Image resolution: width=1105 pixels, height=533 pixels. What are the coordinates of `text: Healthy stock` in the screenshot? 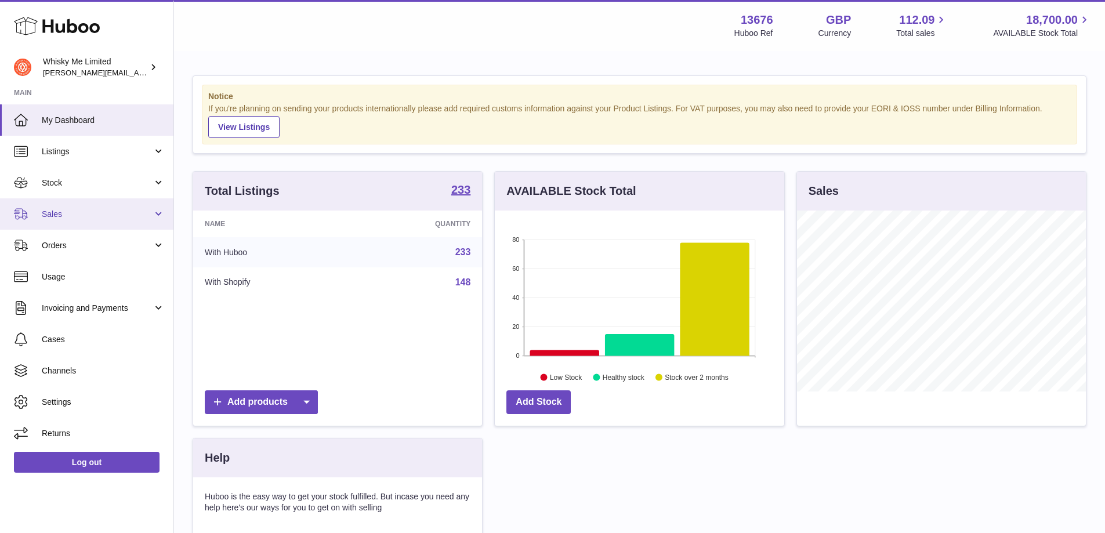 It's located at (624, 377).